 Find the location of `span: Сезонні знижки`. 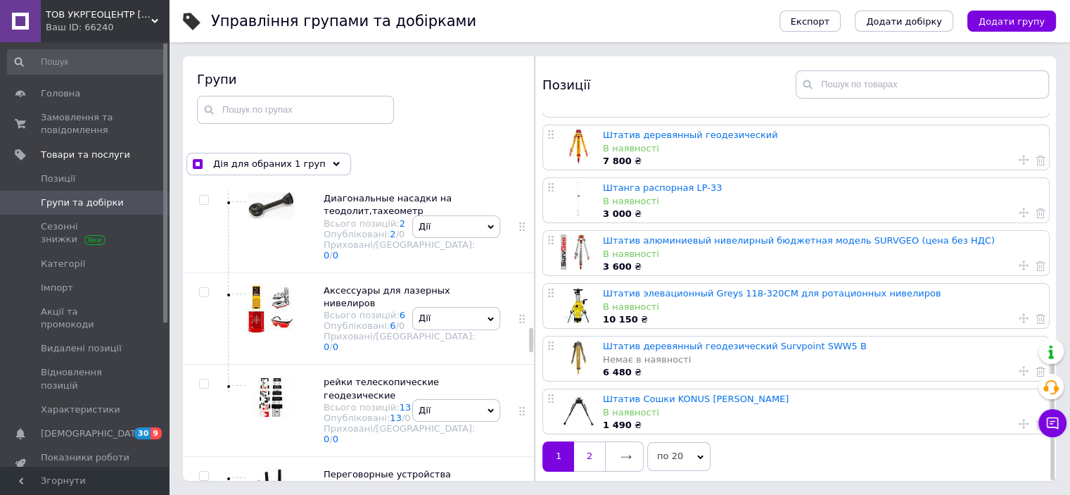

span: Сезонні знижки is located at coordinates (85, 233).